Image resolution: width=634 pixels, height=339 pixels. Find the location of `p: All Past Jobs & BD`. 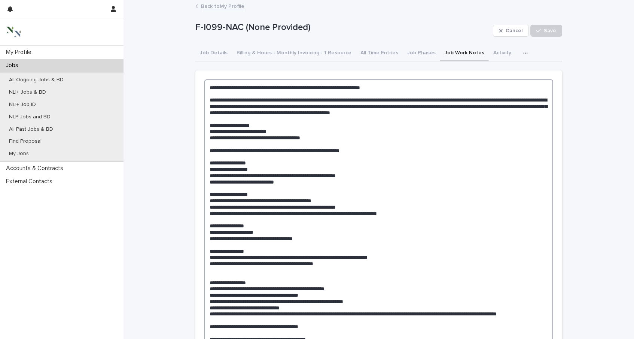

p: All Past Jobs & BD is located at coordinates (31, 129).